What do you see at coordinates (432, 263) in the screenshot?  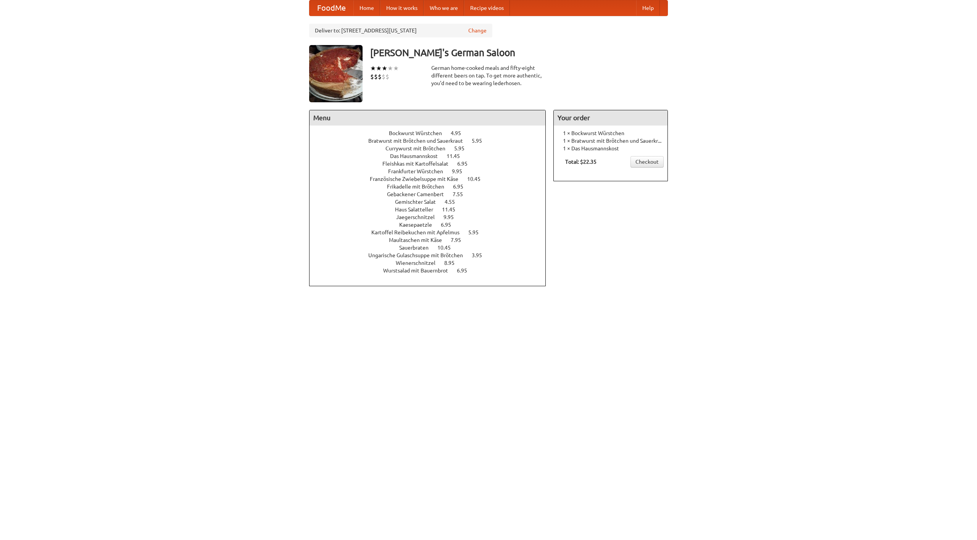 I see `a: Wienerschnitzel 8.95` at bounding box center [432, 263].